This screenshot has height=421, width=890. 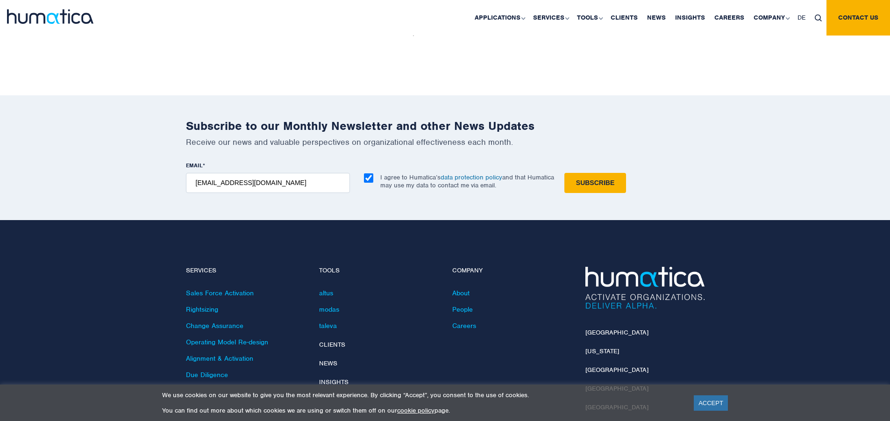 I want to click on a: About, so click(x=460, y=293).